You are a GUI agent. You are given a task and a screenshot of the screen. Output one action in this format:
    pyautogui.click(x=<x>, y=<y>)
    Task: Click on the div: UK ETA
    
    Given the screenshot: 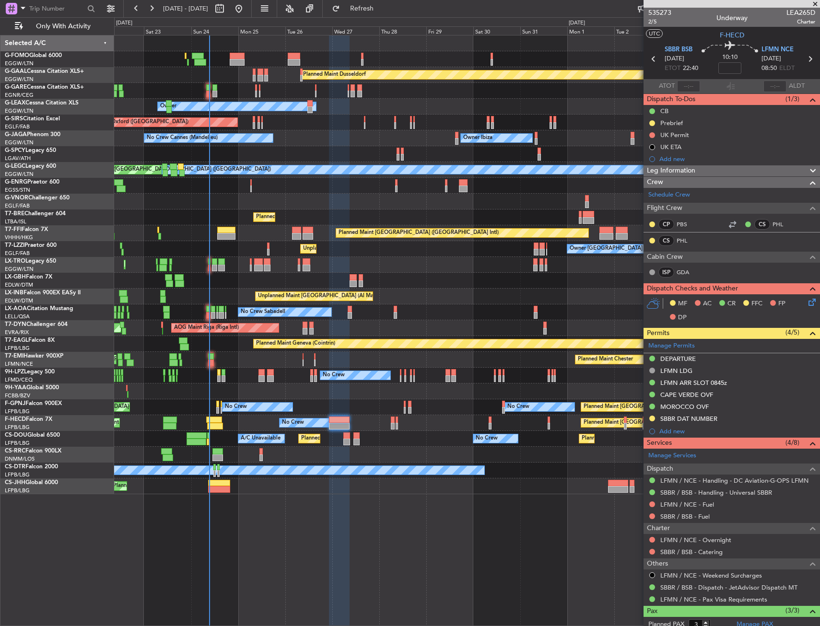 What is the action you would take?
    pyautogui.click(x=671, y=147)
    